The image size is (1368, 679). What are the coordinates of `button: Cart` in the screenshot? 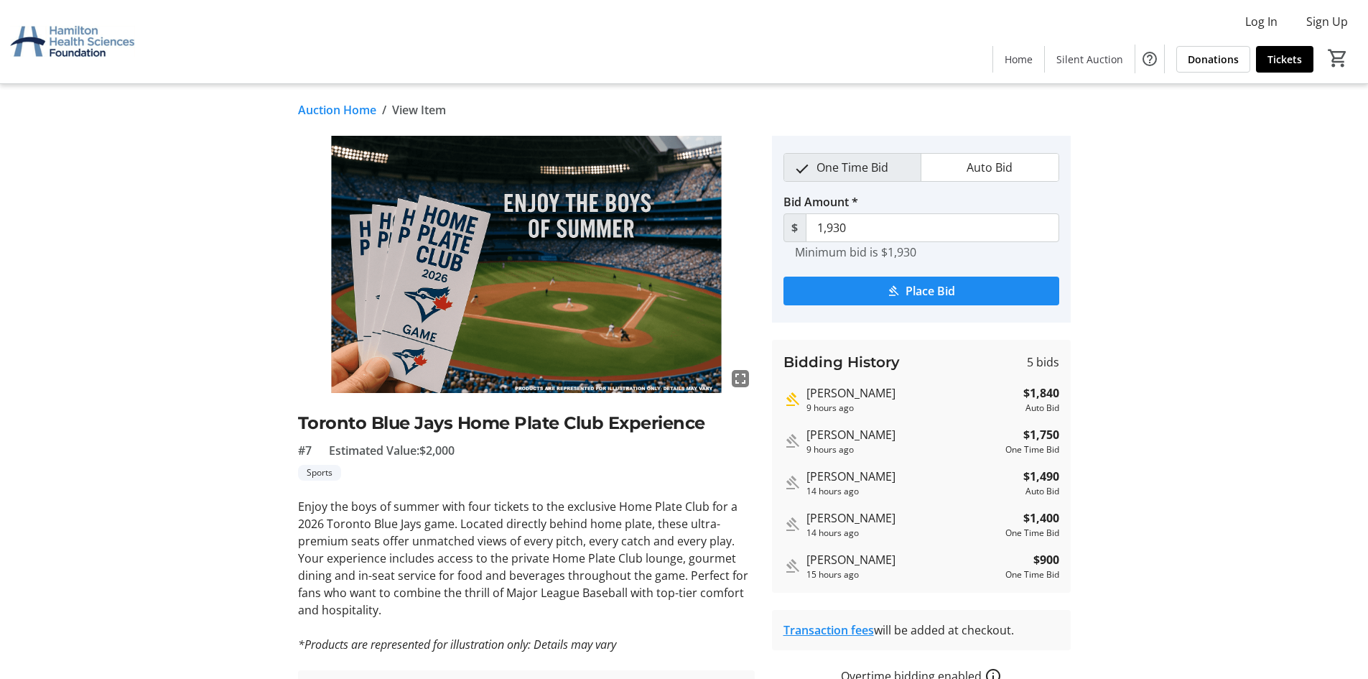 It's located at (1338, 58).